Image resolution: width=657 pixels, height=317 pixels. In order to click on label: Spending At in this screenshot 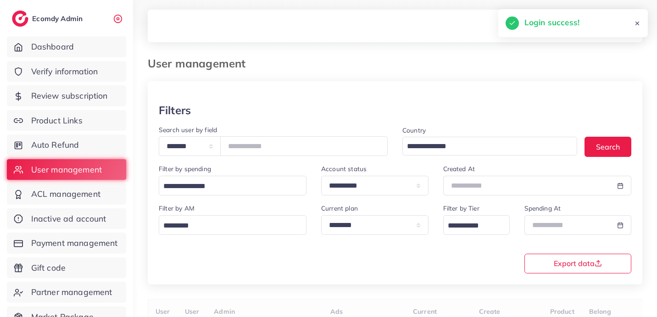, I will do `click(543, 208)`.